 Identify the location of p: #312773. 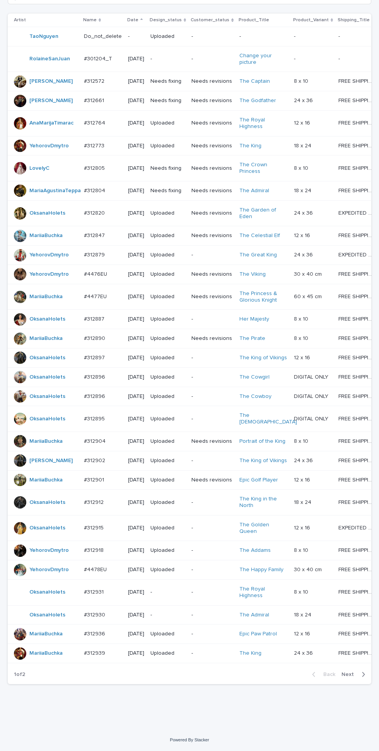
(95, 145).